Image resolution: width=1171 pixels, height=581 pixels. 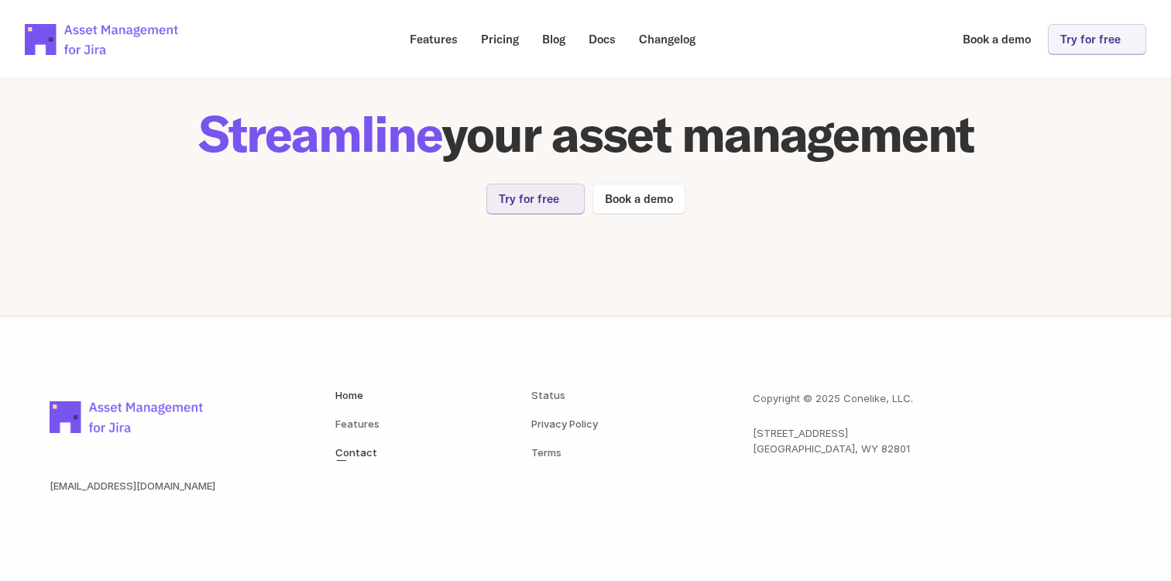 I want to click on p: Features, so click(x=434, y=39).